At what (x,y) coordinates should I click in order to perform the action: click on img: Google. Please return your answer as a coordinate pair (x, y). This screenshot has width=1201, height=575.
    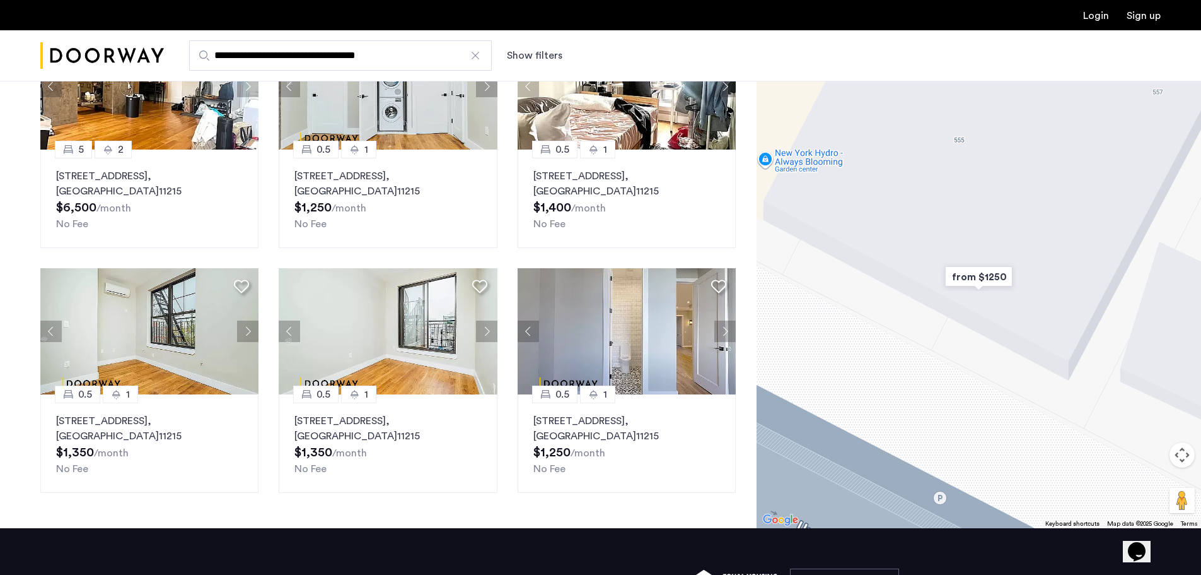
    Looking at the image, I should click on (781, 520).